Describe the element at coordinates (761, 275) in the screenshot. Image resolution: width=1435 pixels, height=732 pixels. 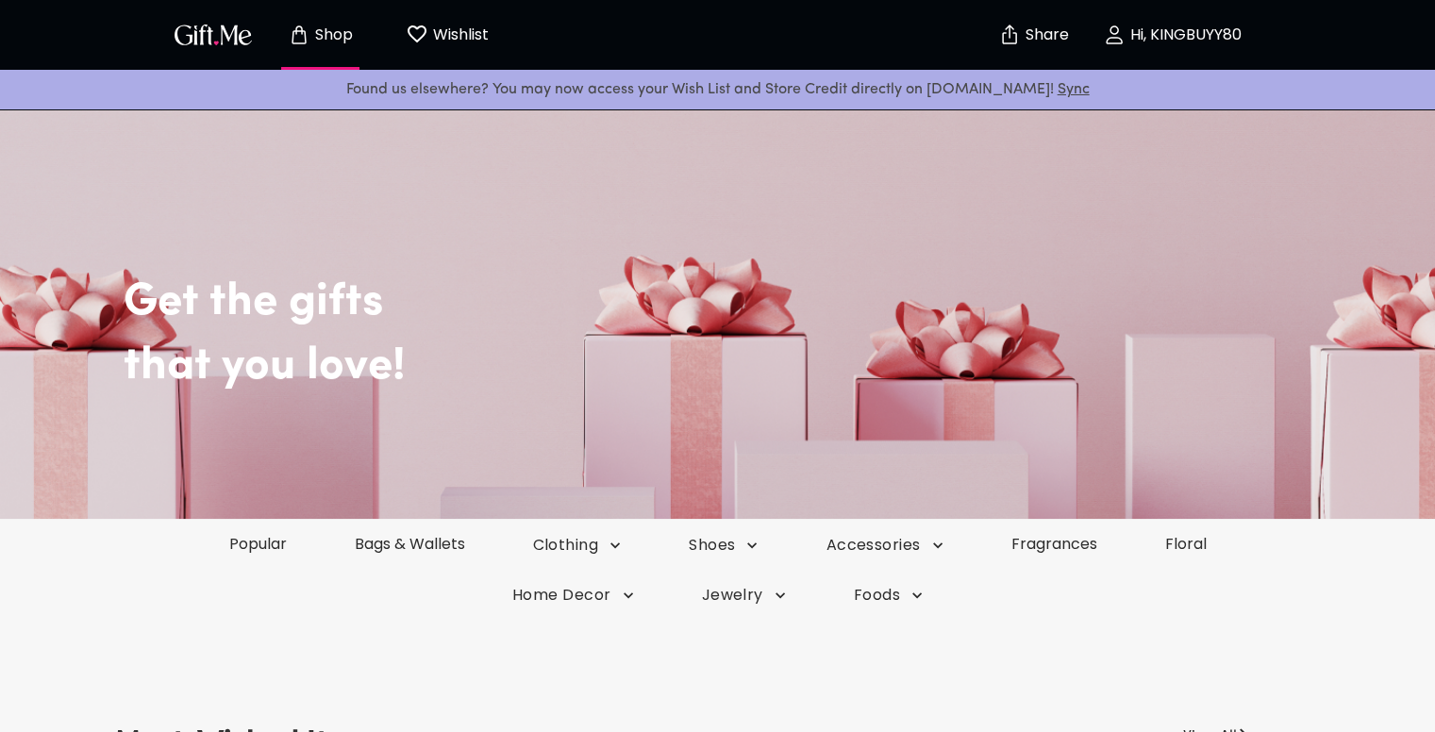
I see `h2: Get the gifts` at that location.